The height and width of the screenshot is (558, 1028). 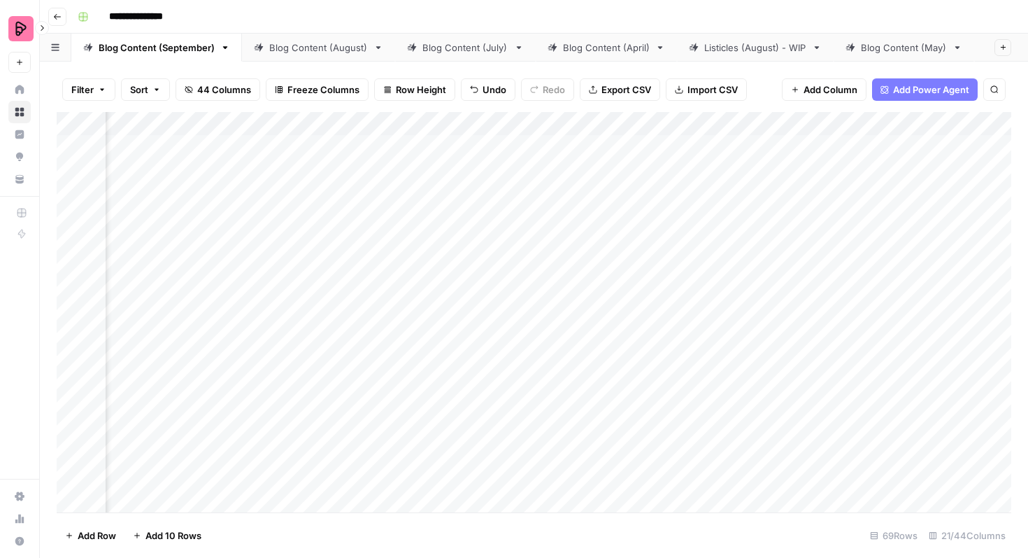 I want to click on span: Filter, so click(x=83, y=90).